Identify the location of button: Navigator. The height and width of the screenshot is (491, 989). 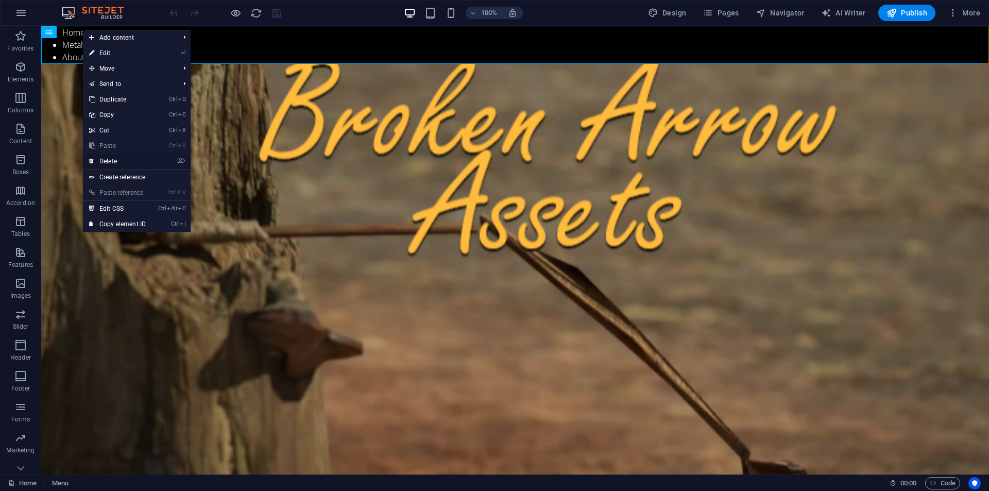
(780, 13).